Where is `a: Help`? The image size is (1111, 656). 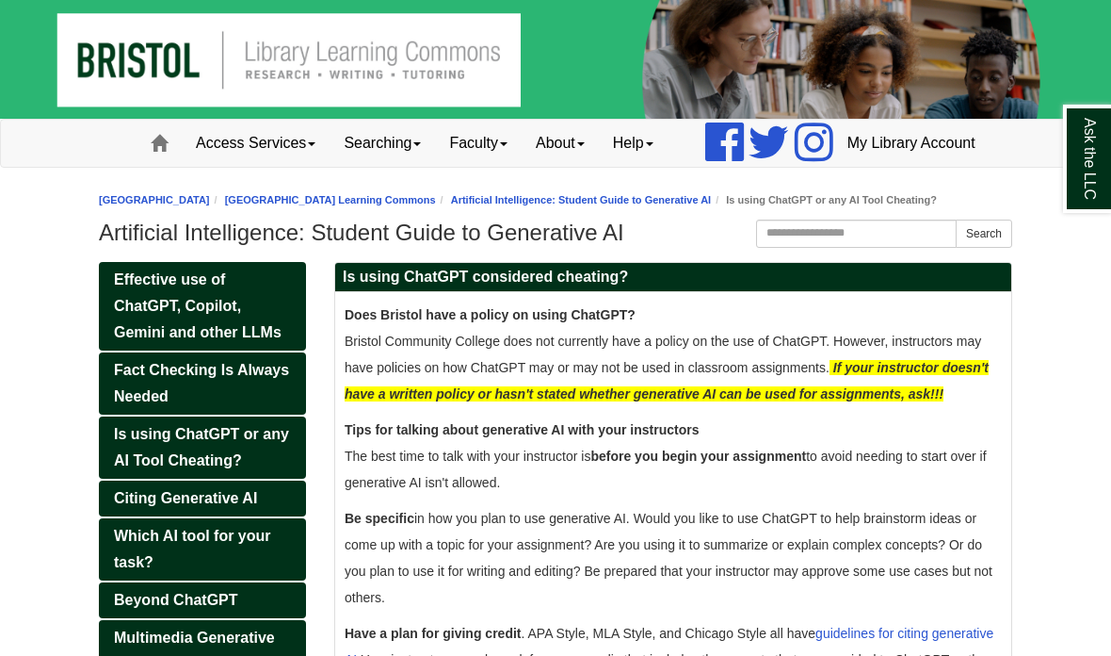 a: Help is located at coordinates (633, 143).